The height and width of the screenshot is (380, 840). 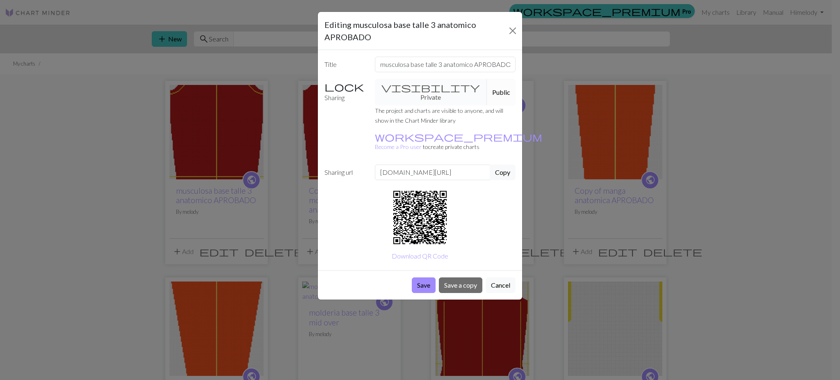 I want to click on h5: Editing musculosa base talle 3 anatomico APROBADO, so click(x=415, y=31).